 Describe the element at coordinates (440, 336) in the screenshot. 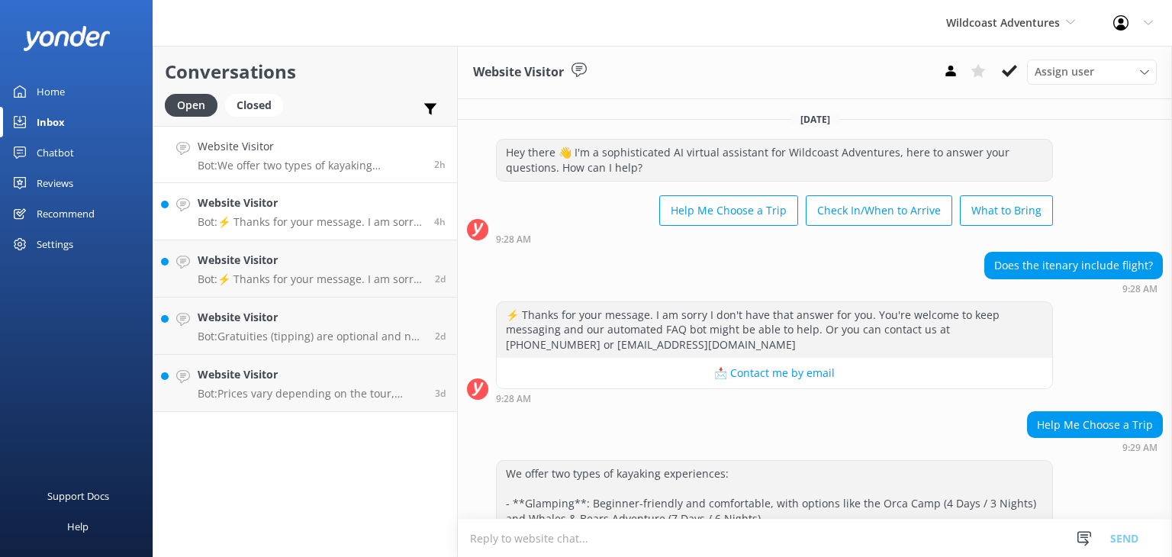

I see `span: Sep 01 2025 12:24pm (UTC -07:00) America/Tijuana` at that location.